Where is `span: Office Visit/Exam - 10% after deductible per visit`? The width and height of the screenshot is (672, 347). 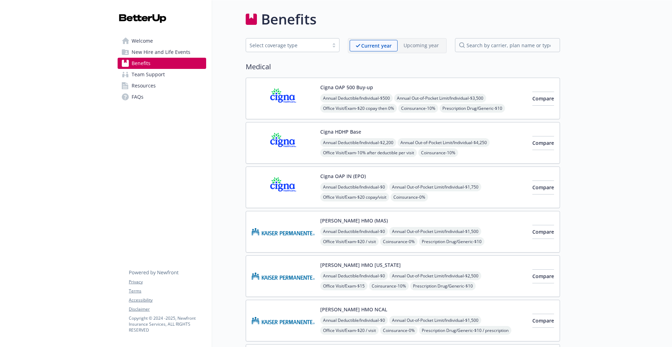 span: Office Visit/Exam - 10% after deductible per visit is located at coordinates (369, 153).